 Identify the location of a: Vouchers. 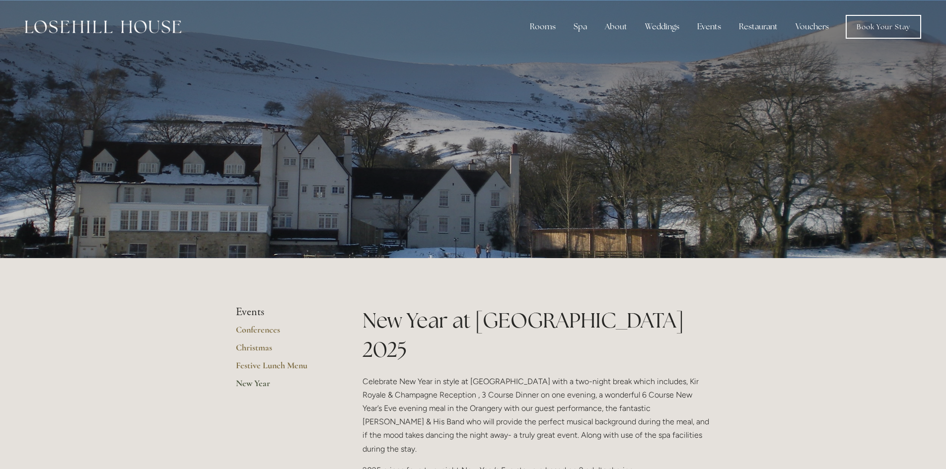
(812, 27).